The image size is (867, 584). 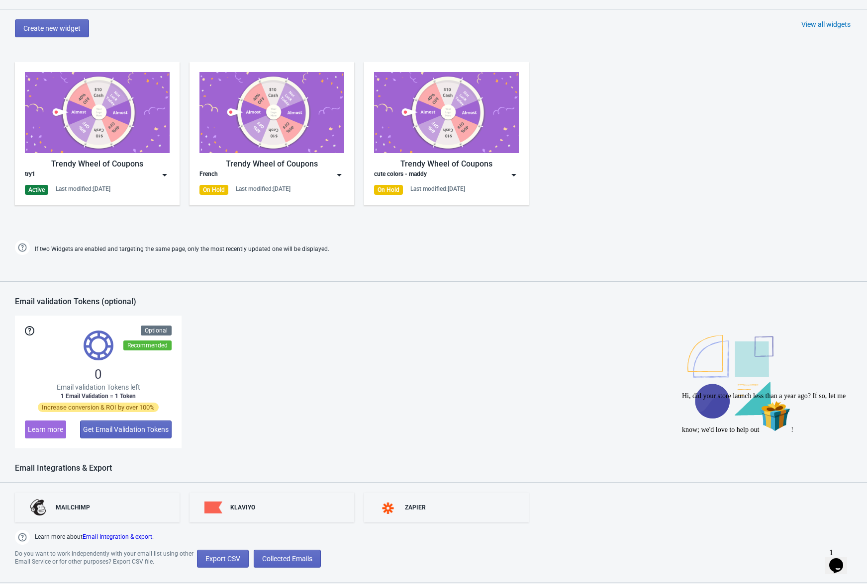 I want to click on button: Learn more, so click(x=45, y=430).